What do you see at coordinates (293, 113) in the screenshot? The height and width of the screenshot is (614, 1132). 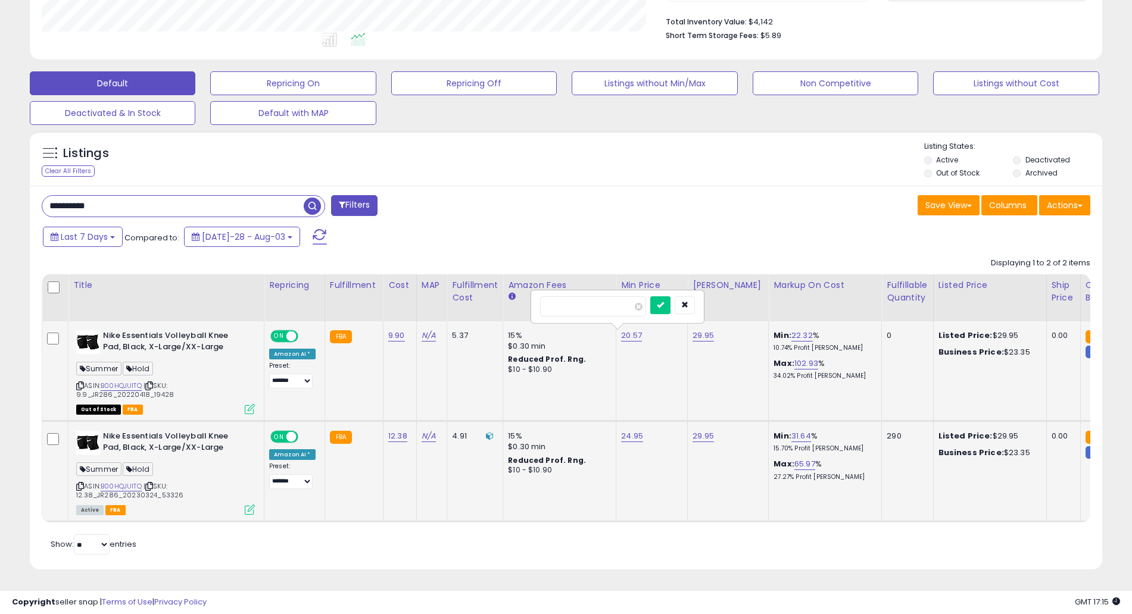 I see `button: Default with MAP` at bounding box center [293, 113].